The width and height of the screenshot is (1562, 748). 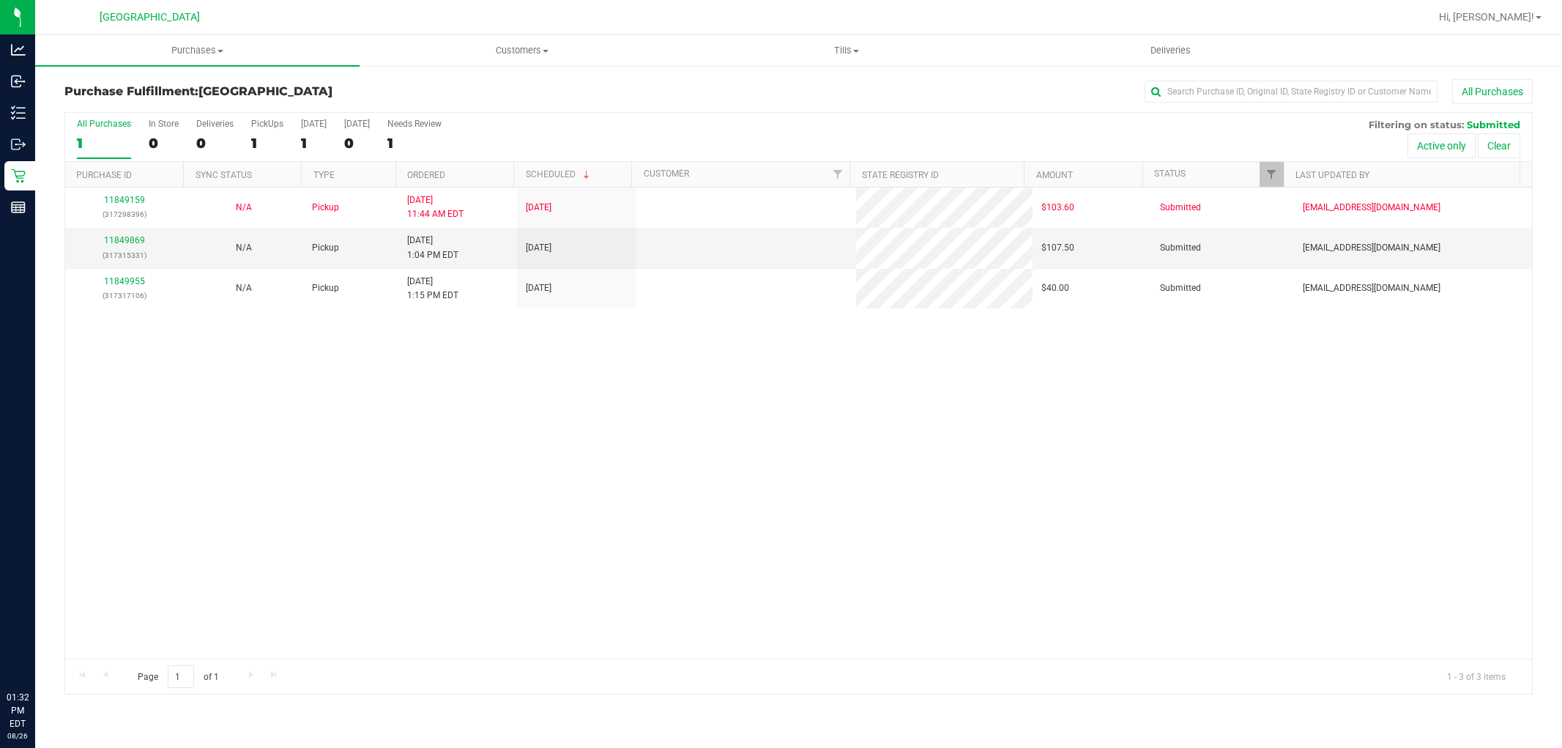 What do you see at coordinates (125, 200) in the screenshot?
I see `a: 11849159` at bounding box center [125, 200].